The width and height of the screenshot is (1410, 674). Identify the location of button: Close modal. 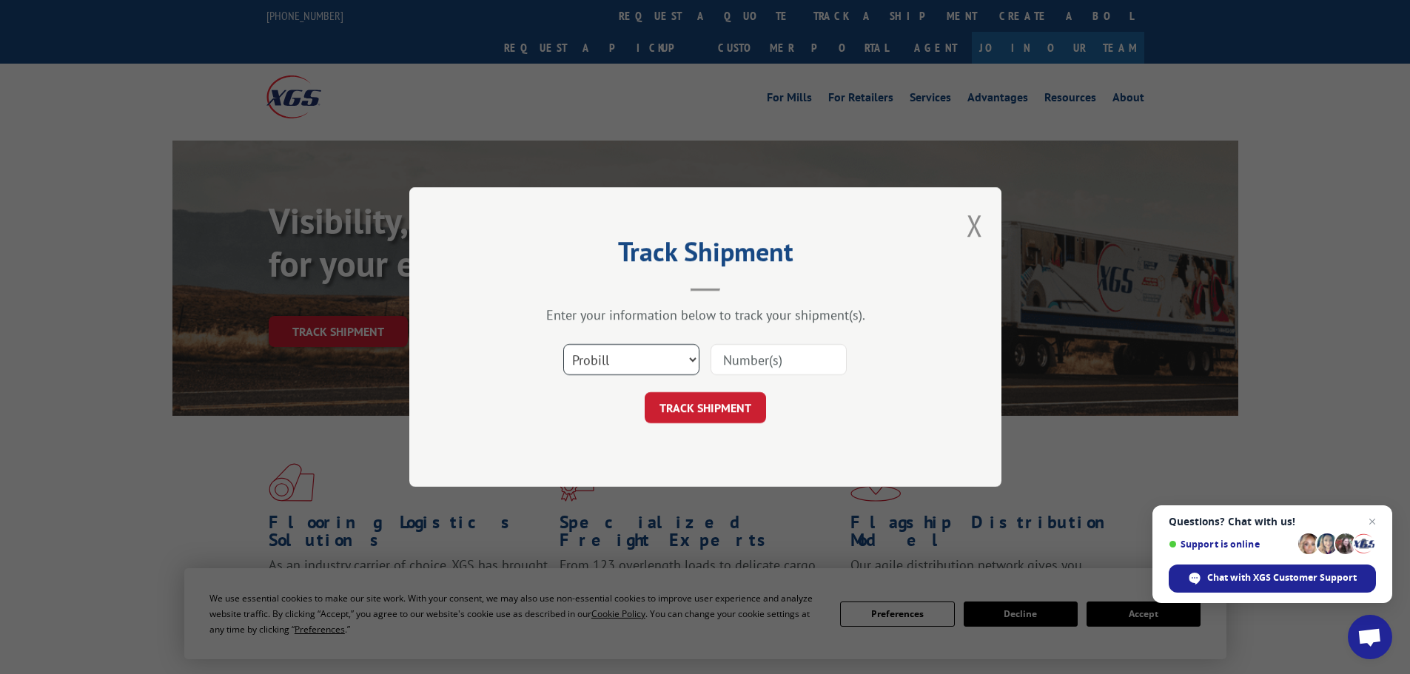
(975, 225).